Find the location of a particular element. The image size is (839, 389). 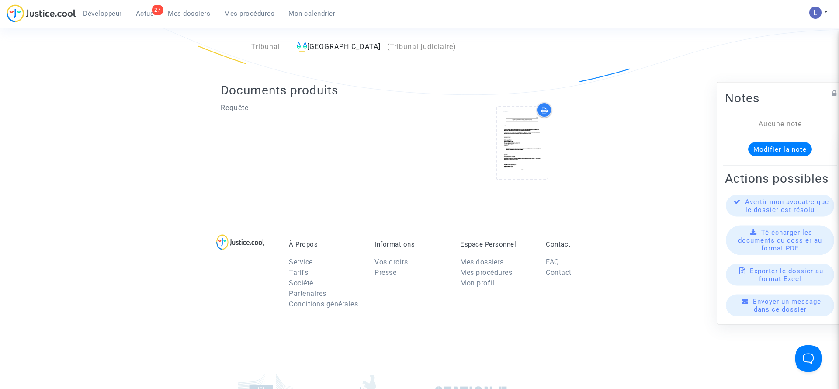

img: jc-logo.svg is located at coordinates (41, 13).